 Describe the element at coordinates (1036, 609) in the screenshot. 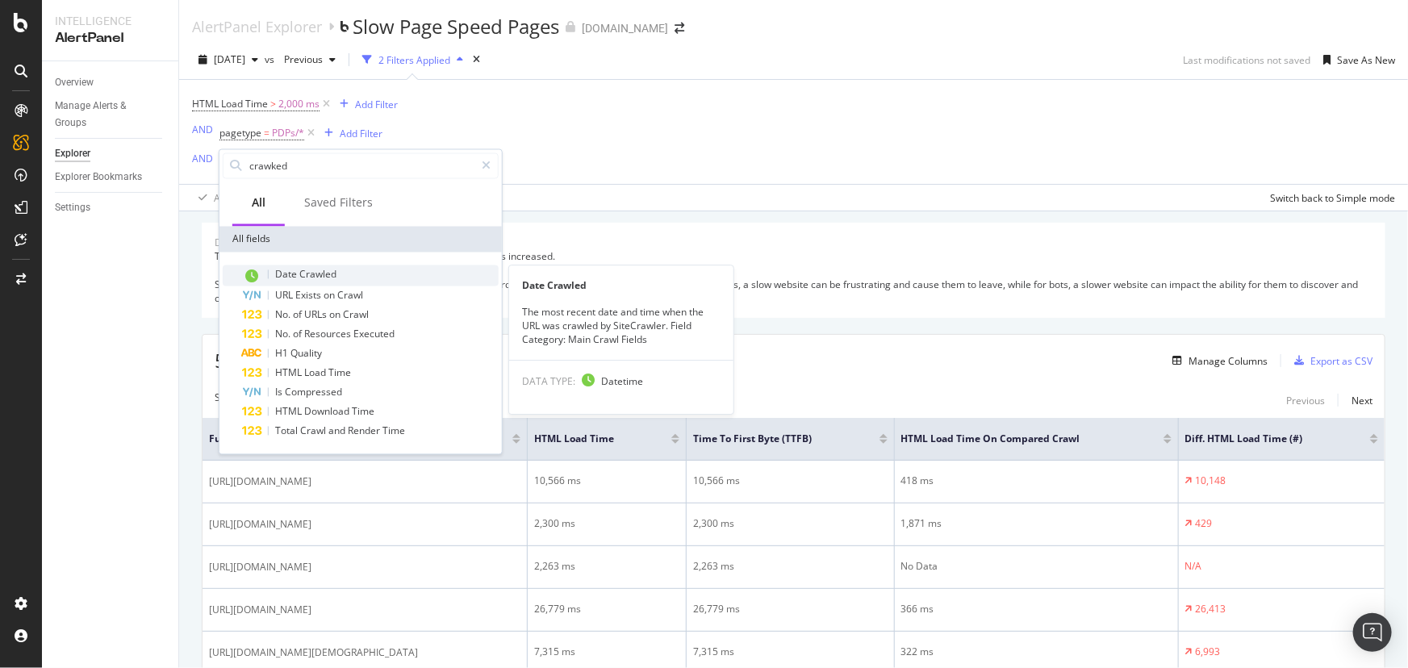

I see `div: 366 ms` at that location.